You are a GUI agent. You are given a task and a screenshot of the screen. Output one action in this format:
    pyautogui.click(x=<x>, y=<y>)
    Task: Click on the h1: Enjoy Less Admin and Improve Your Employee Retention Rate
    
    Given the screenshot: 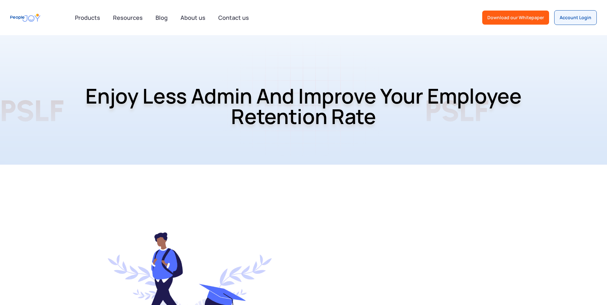 What is the action you would take?
    pyautogui.click(x=304, y=106)
    